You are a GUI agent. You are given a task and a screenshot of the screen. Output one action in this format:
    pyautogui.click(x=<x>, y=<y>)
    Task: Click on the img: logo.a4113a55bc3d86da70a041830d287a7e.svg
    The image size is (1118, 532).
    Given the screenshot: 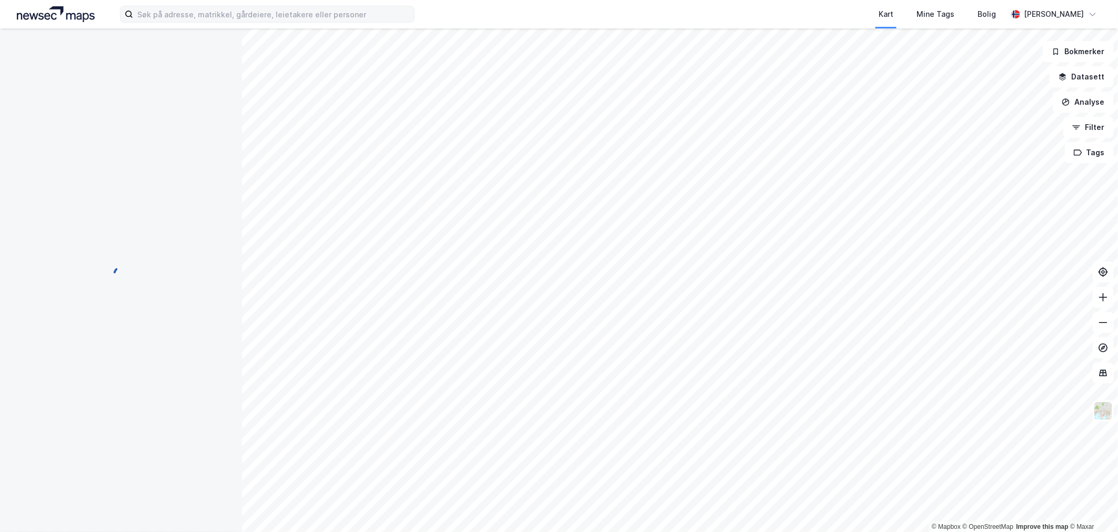 What is the action you would take?
    pyautogui.click(x=56, y=14)
    